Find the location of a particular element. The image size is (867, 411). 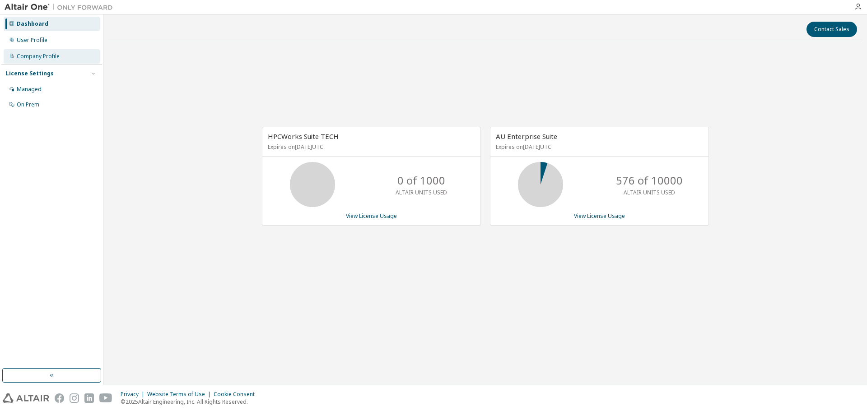

div: Company Profile is located at coordinates (38, 56).